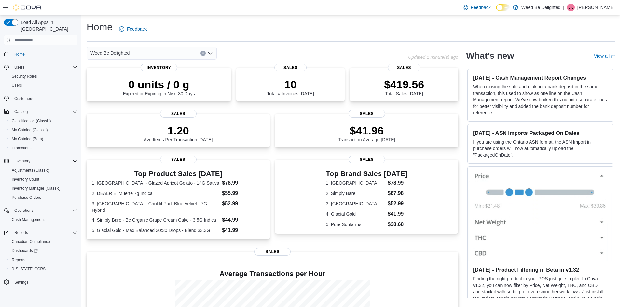 The image size is (620, 307). I want to click on a: Canadian Compliance, so click(31, 242).